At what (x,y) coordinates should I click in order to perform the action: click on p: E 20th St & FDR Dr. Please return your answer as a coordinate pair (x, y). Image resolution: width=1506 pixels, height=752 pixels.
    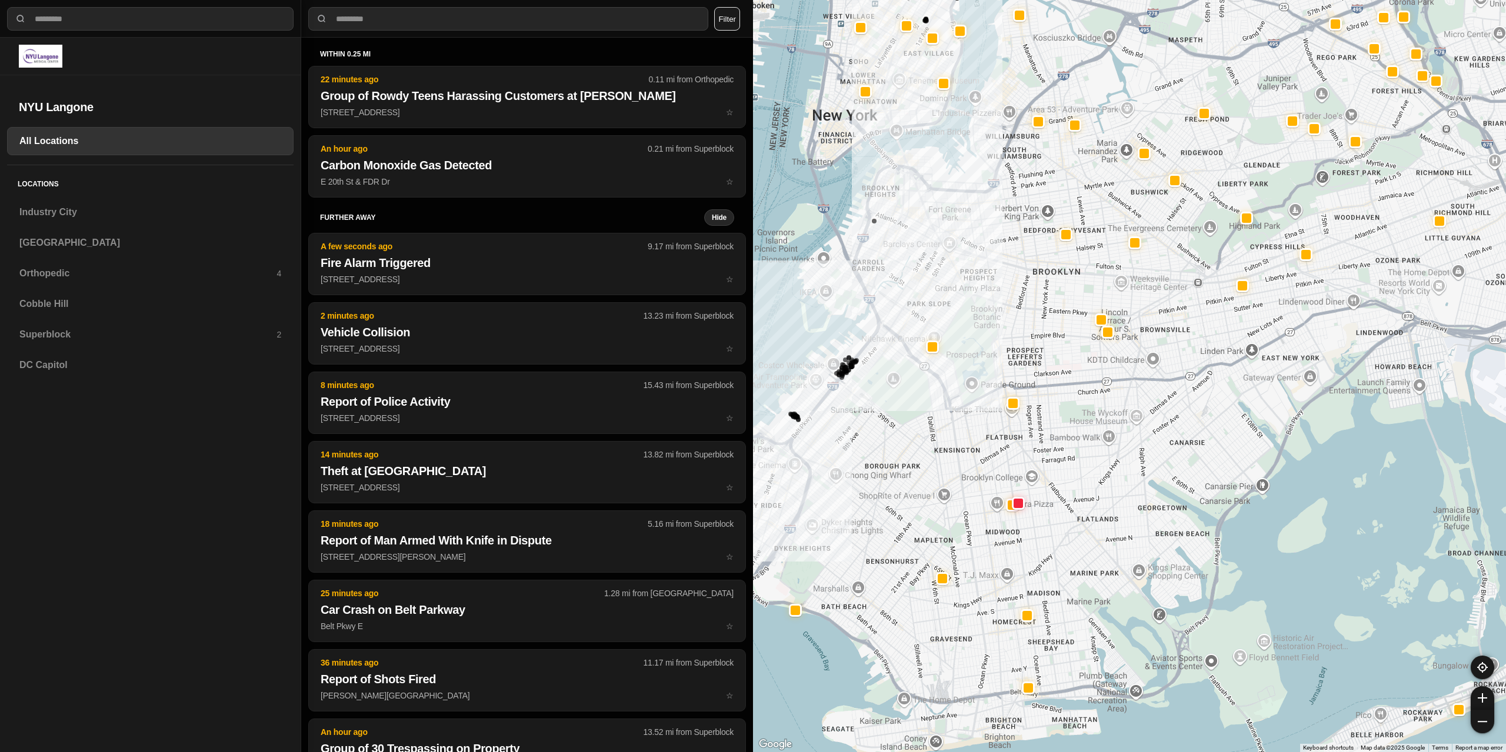
    Looking at the image, I should click on (527, 182).